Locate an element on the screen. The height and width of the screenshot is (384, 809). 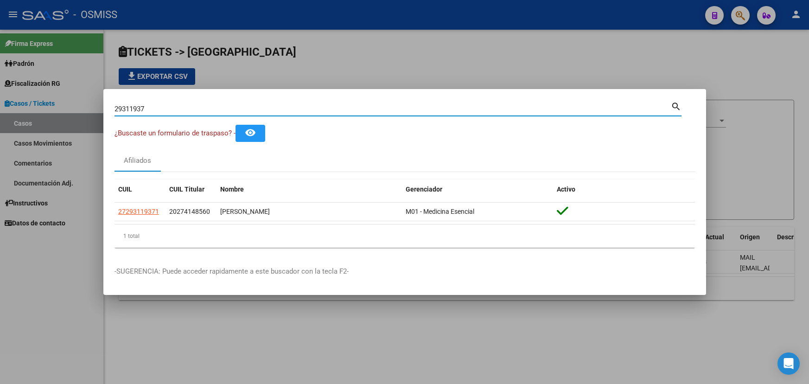
span: CUIL is located at coordinates (125, 189).